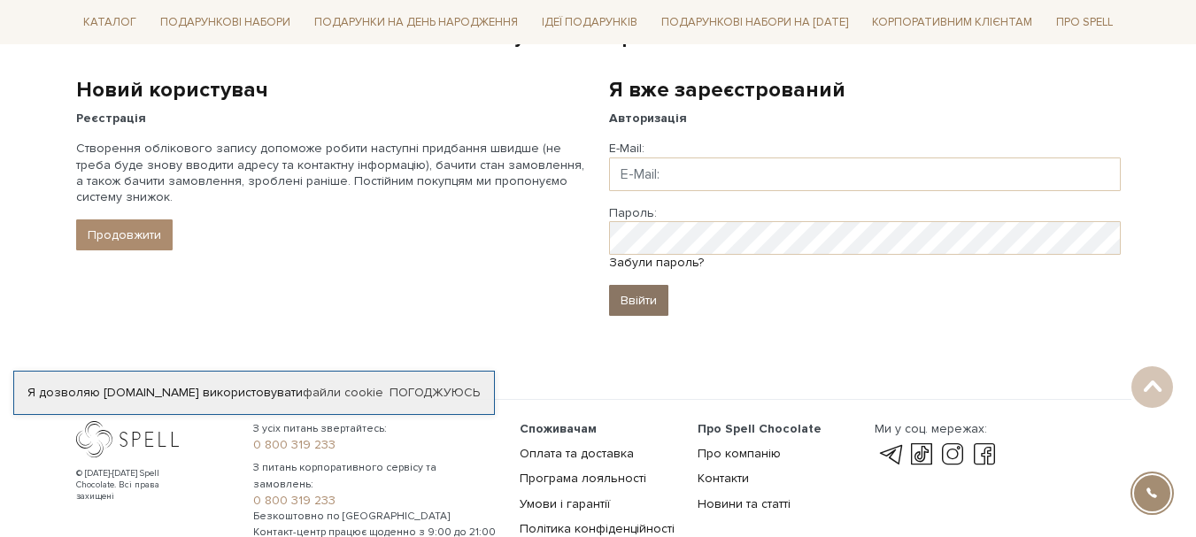 The height and width of the screenshot is (537, 1196). What do you see at coordinates (332, 173) in the screenshot?
I see `p: Створення облікового запису допоможе робити наступні придбання швидше (не треба буде знову вводит...` at bounding box center [332, 173].